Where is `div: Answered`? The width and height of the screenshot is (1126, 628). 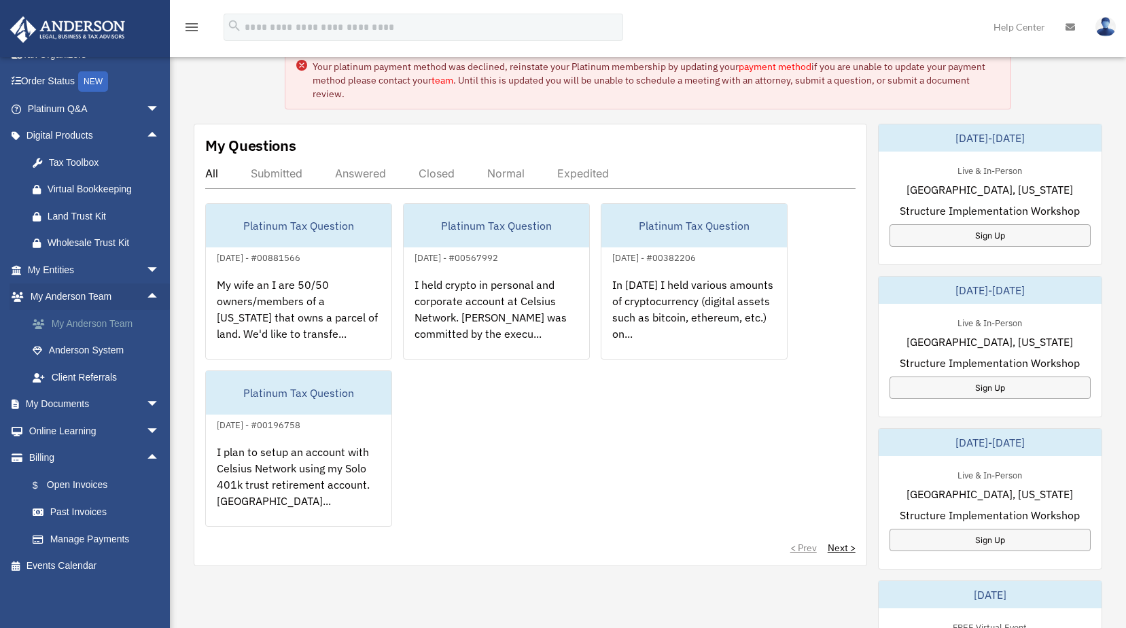 div: Answered is located at coordinates (360, 173).